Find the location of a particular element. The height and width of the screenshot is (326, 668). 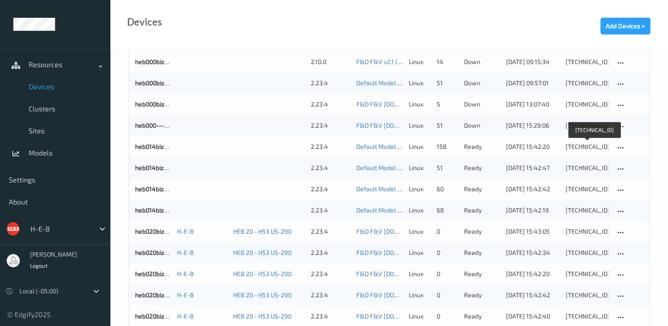

a: heb000bizedg00 is located at coordinates (159, 83).